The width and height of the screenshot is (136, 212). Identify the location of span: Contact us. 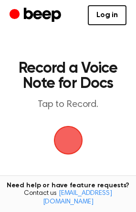
(68, 198).